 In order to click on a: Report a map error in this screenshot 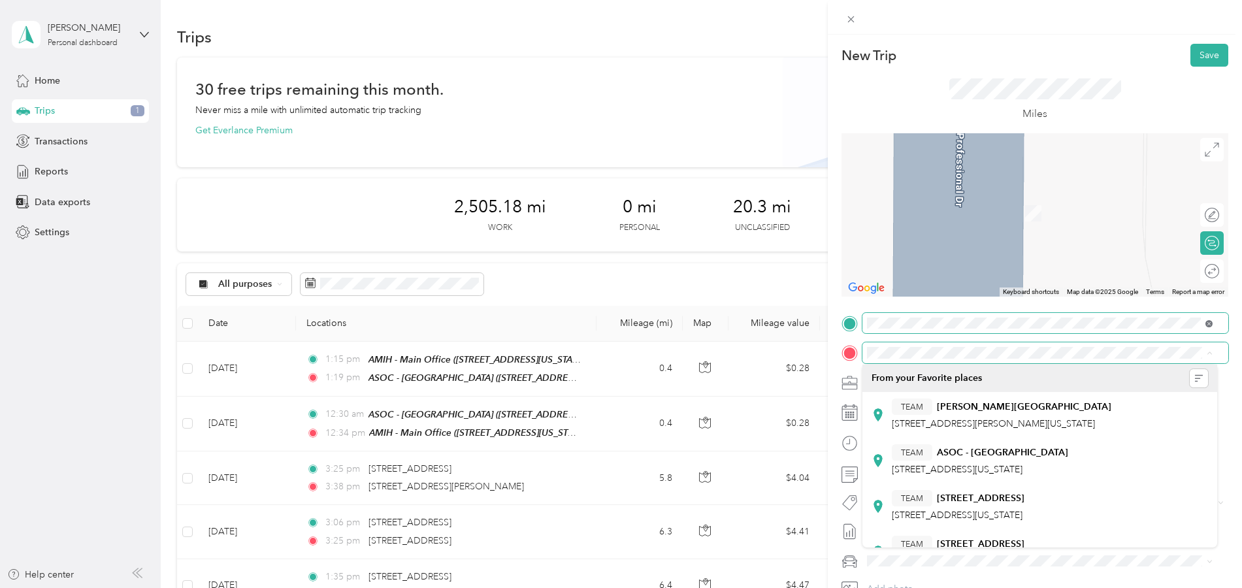, I will do `click(1198, 291)`.